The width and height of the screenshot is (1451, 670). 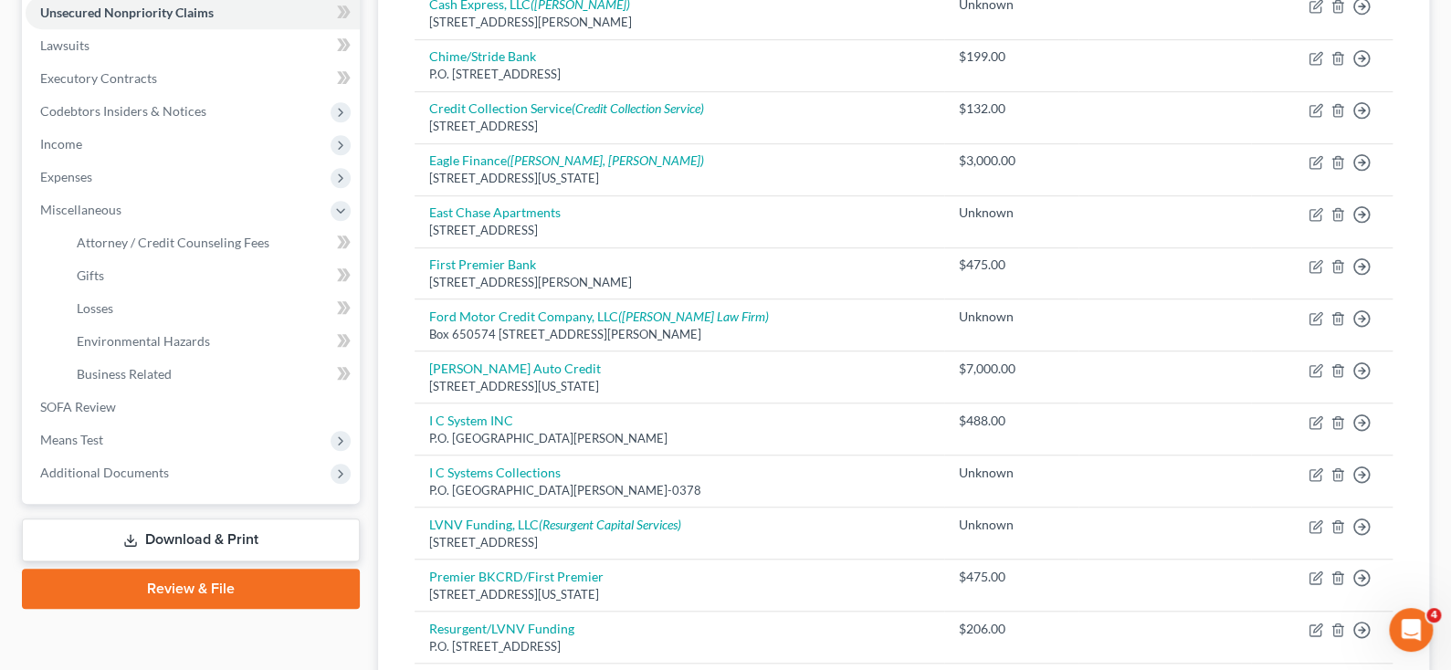 I want to click on span: Environmental Hazards, so click(x=143, y=341).